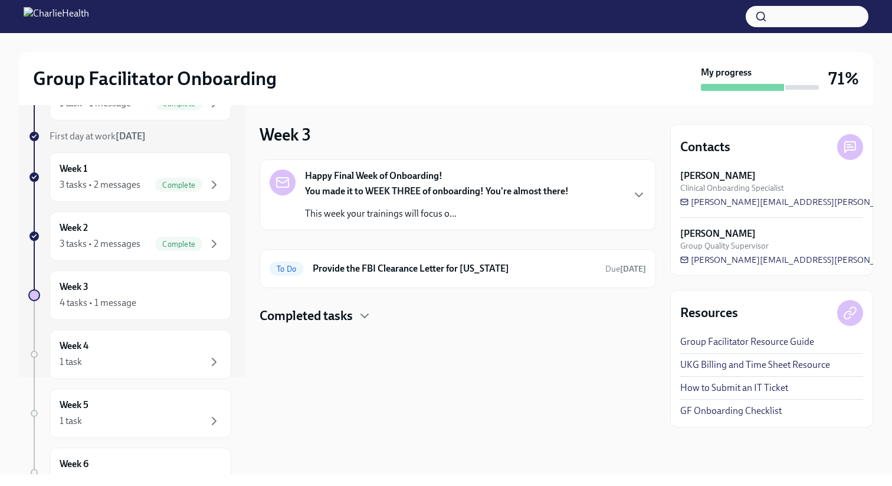 This screenshot has width=892, height=486. I want to click on h3: Week 3, so click(285, 135).